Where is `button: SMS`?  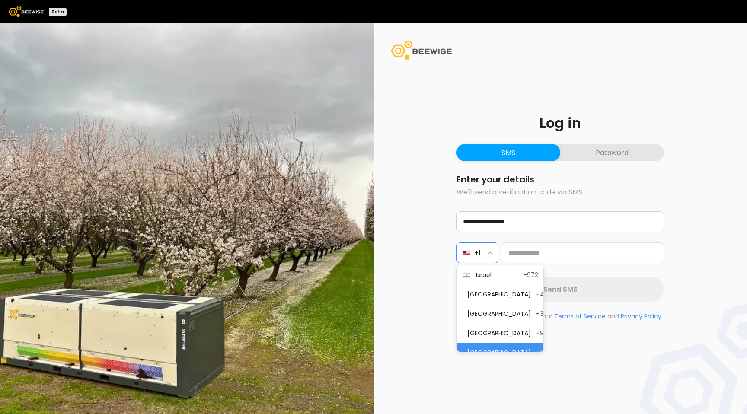 button: SMS is located at coordinates (508, 153).